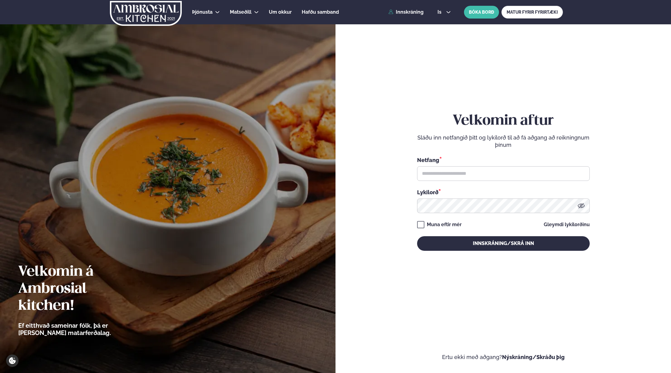  Describe the element at coordinates (280, 12) in the screenshot. I see `a: Um okkur` at that location.